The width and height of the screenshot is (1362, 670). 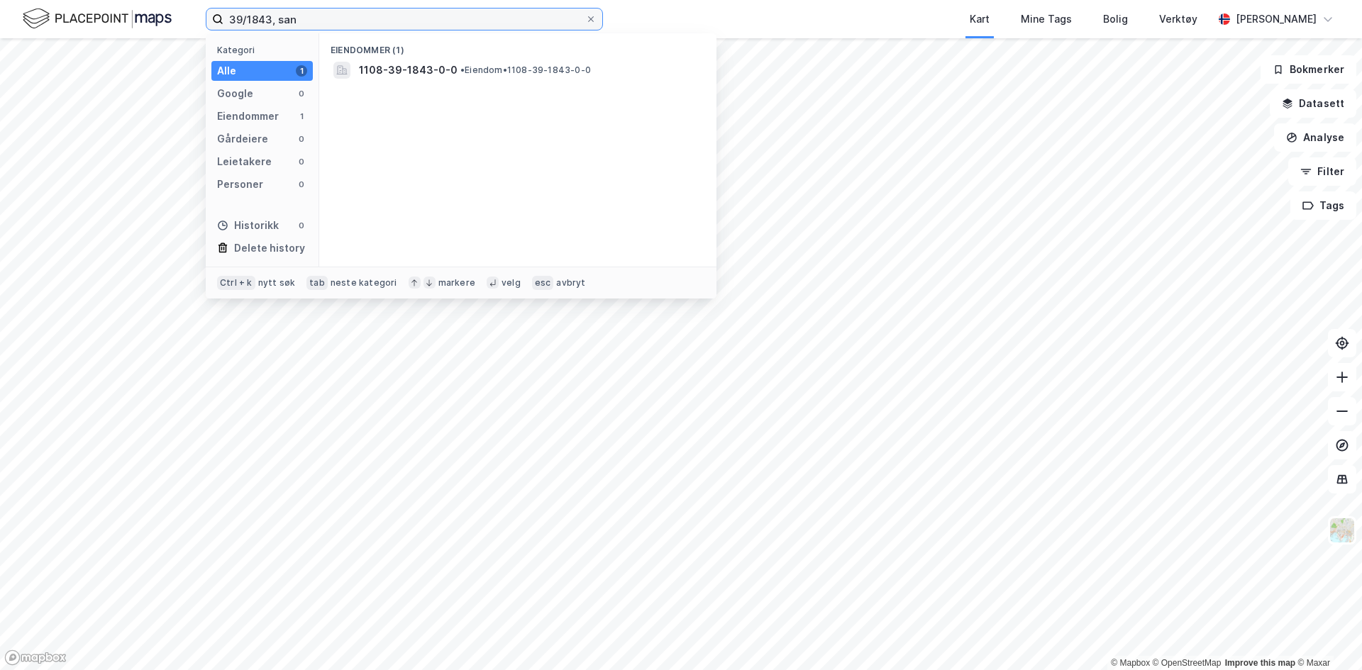 What do you see at coordinates (243, 139) in the screenshot?
I see `div: Gårdeiere` at bounding box center [243, 139].